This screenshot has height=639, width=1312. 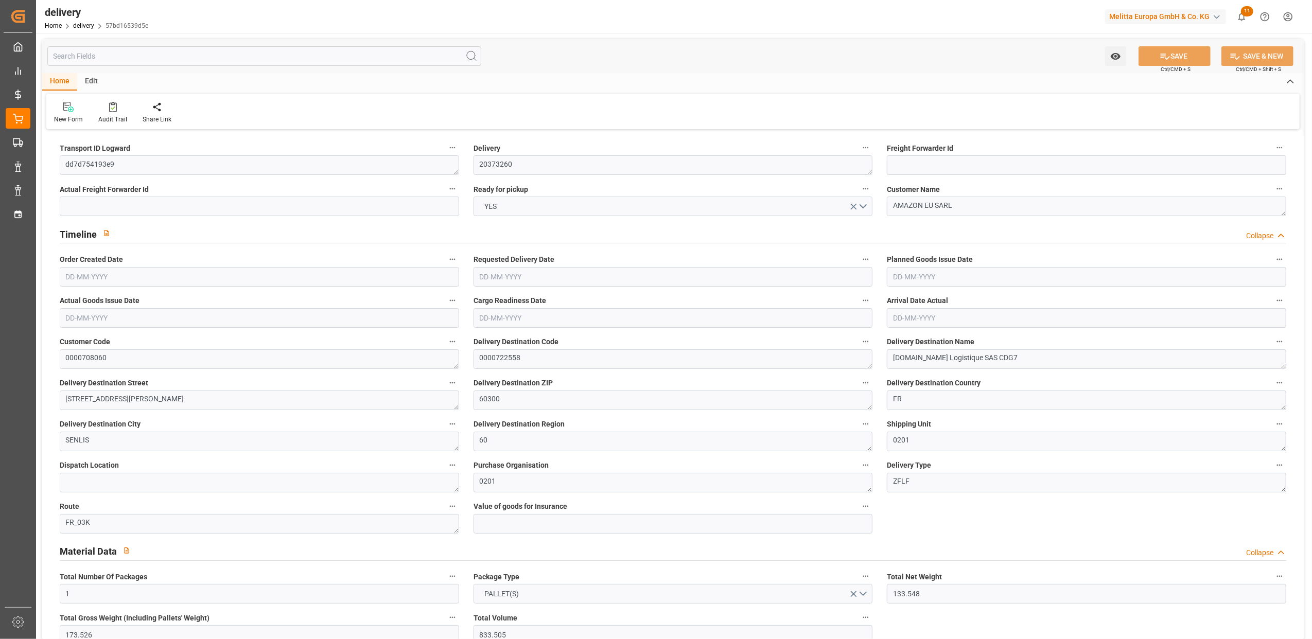 I want to click on button: Delivery Destination Code, so click(x=866, y=342).